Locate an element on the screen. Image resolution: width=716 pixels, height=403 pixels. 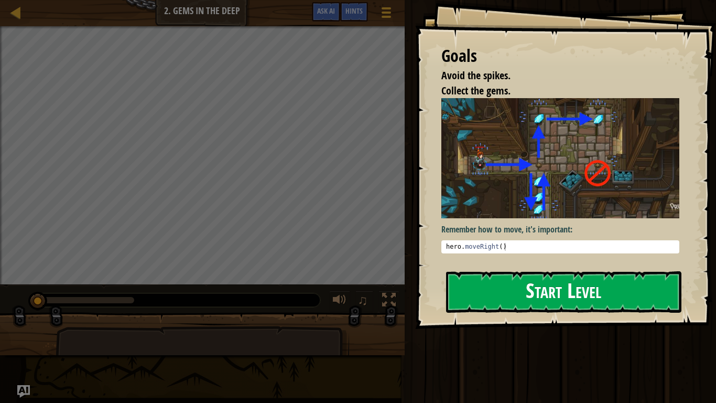
li: Collect the gems. is located at coordinates (553, 91).